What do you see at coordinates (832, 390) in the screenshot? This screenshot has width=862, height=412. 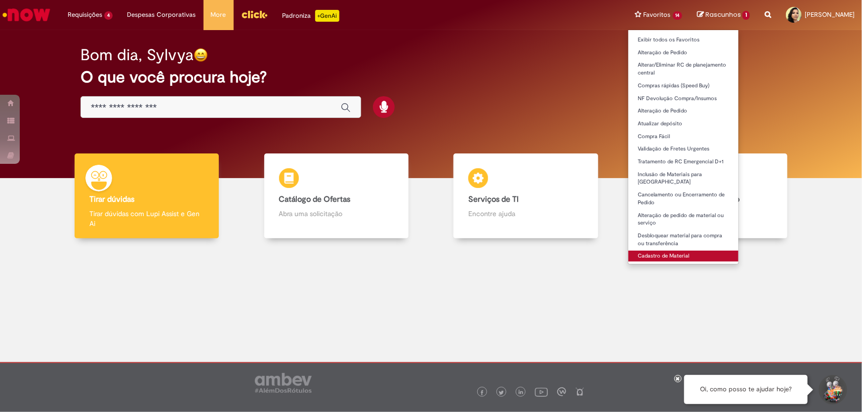 I see `button: Iniciar Conversa de Suporte` at bounding box center [832, 390].